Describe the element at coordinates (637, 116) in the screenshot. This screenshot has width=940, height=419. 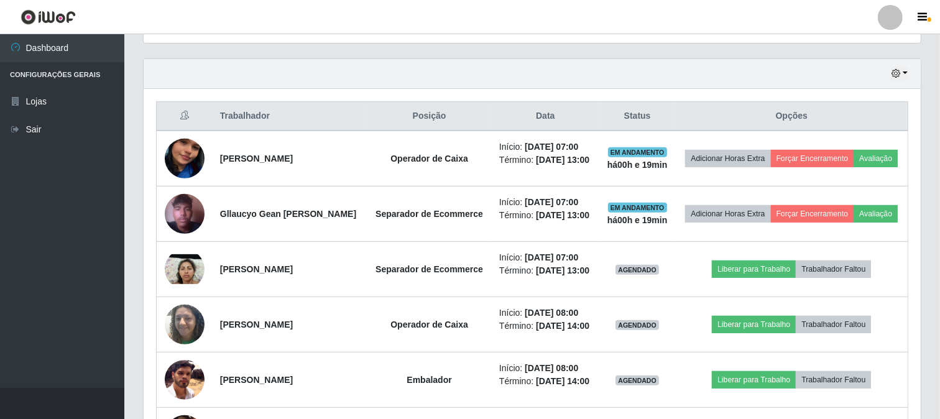
I see `th: Status` at that location.